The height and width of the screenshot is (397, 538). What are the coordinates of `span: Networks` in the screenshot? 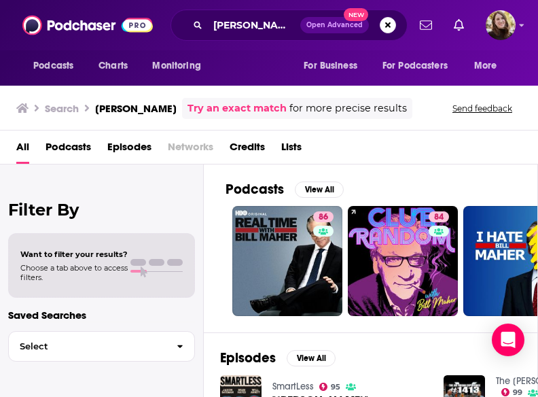 It's located at (190, 149).